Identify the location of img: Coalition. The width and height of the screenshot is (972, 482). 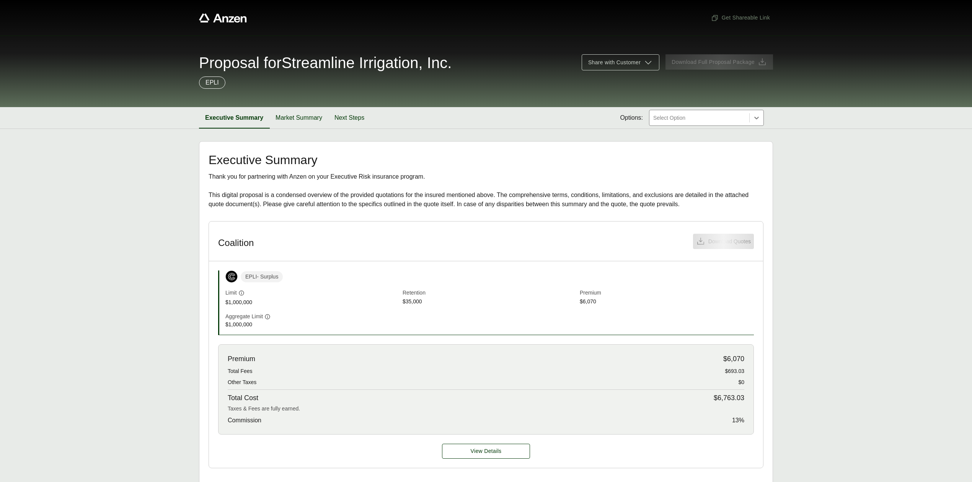
(232, 277).